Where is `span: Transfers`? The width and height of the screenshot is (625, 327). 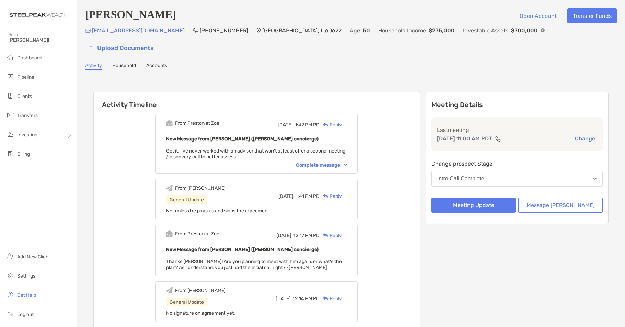
span: Transfers is located at coordinates (27, 115).